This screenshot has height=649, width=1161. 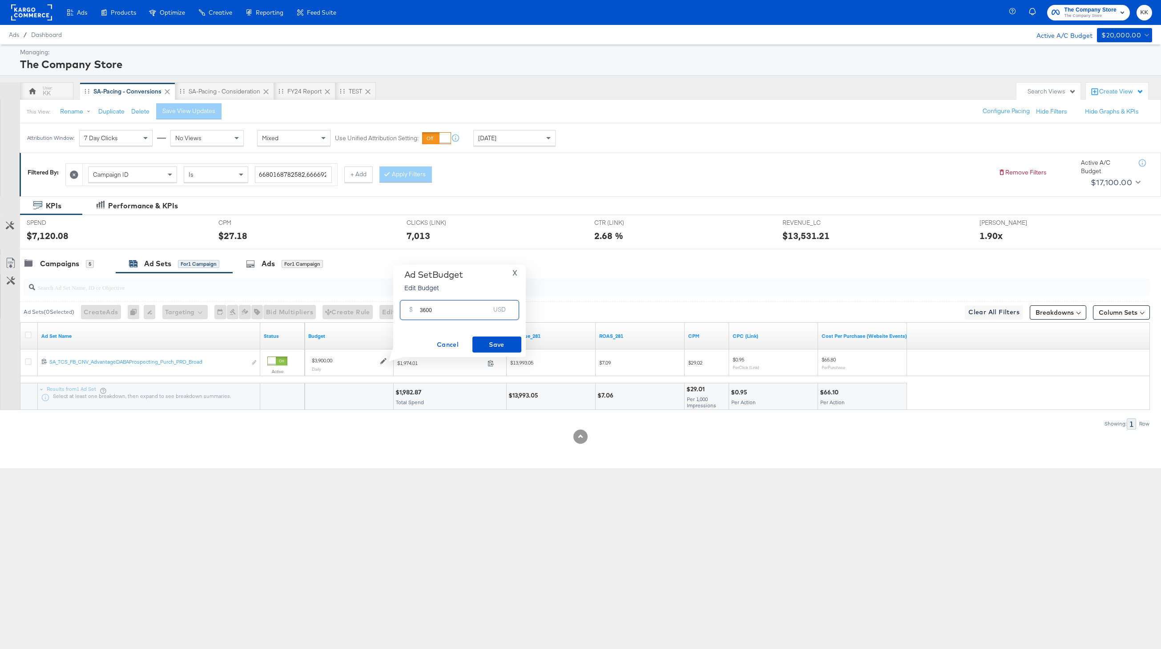 What do you see at coordinates (293, 174) in the screenshot?
I see `input: Enter a search term` at bounding box center [293, 174].